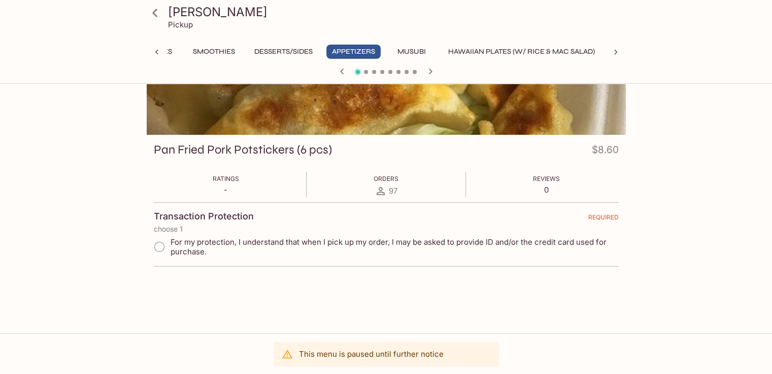  What do you see at coordinates (283, 52) in the screenshot?
I see `button: Desserts/Sides` at bounding box center [283, 52].